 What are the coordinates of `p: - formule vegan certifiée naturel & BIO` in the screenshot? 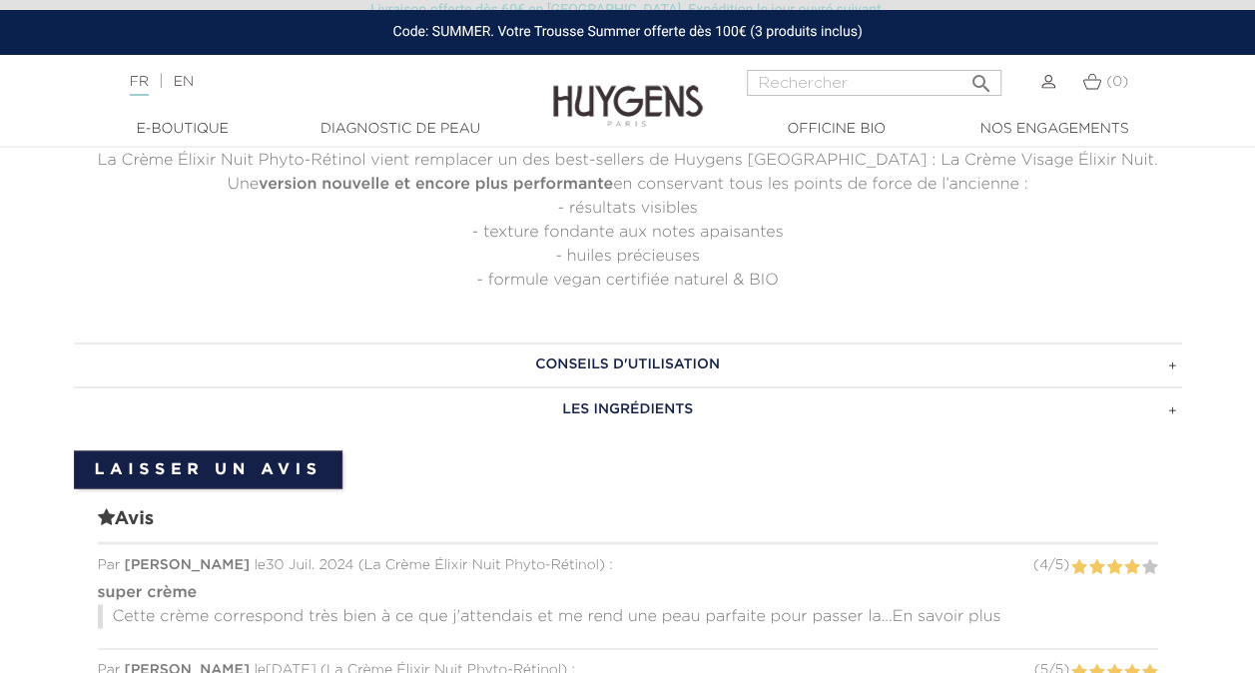 It's located at (628, 281).